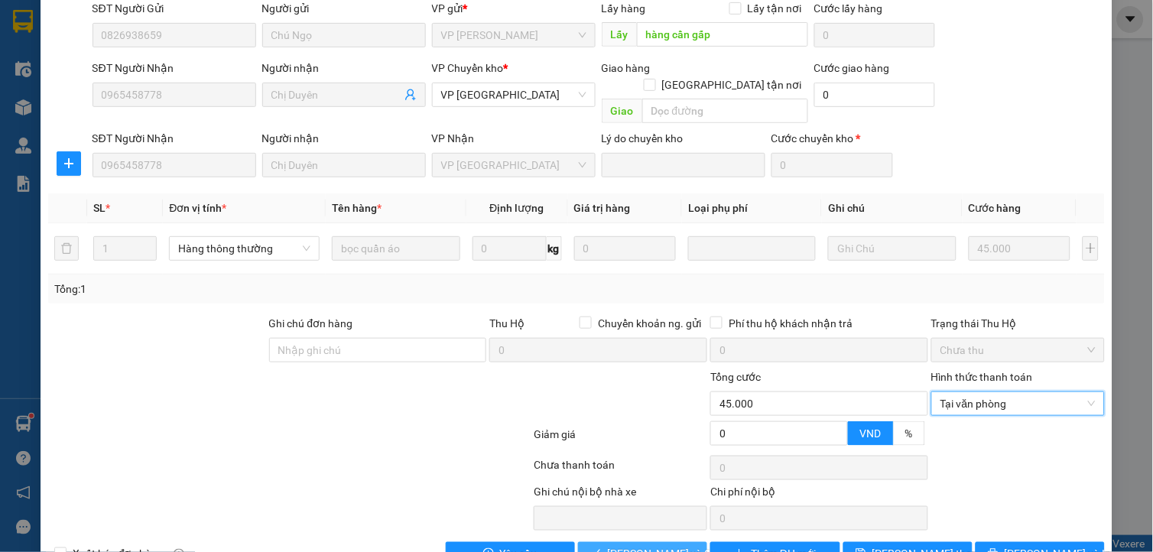  Describe the element at coordinates (626, 68) in the screenshot. I see `span: Giao hàng` at that location.